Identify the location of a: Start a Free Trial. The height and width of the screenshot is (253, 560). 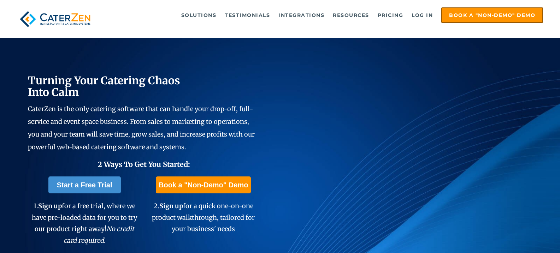
(84, 185).